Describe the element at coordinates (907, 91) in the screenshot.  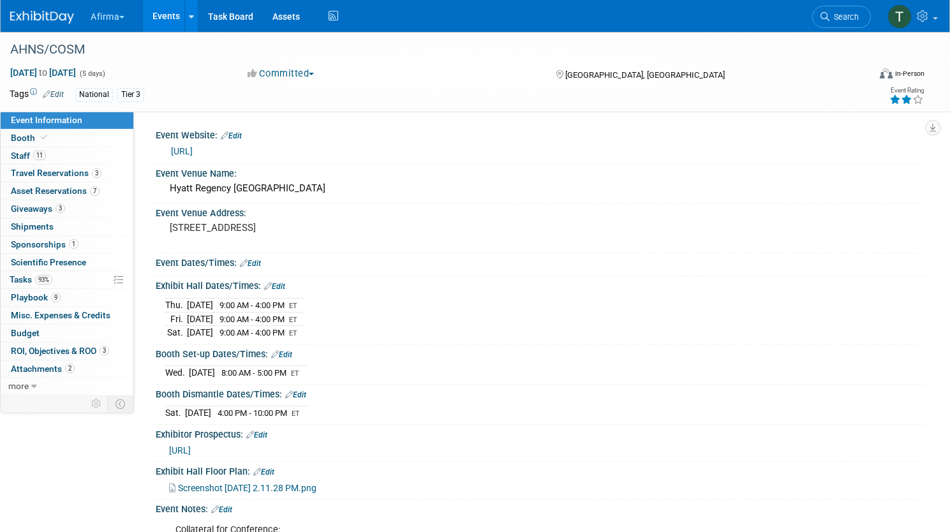
I see `div: Event Rating` at that location.